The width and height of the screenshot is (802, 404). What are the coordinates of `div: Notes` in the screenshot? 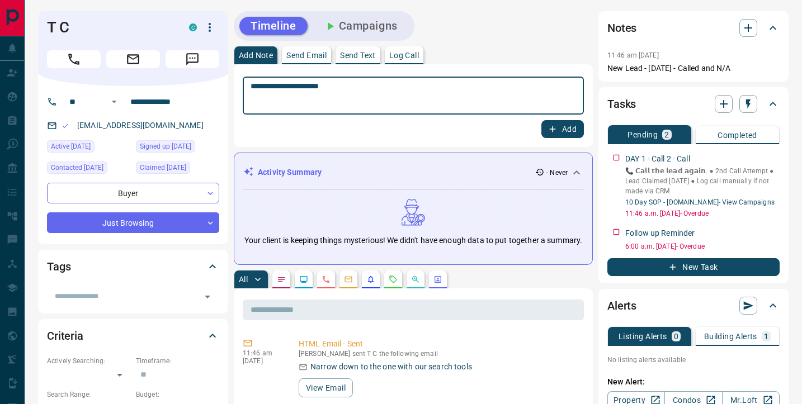 It's located at (694, 28).